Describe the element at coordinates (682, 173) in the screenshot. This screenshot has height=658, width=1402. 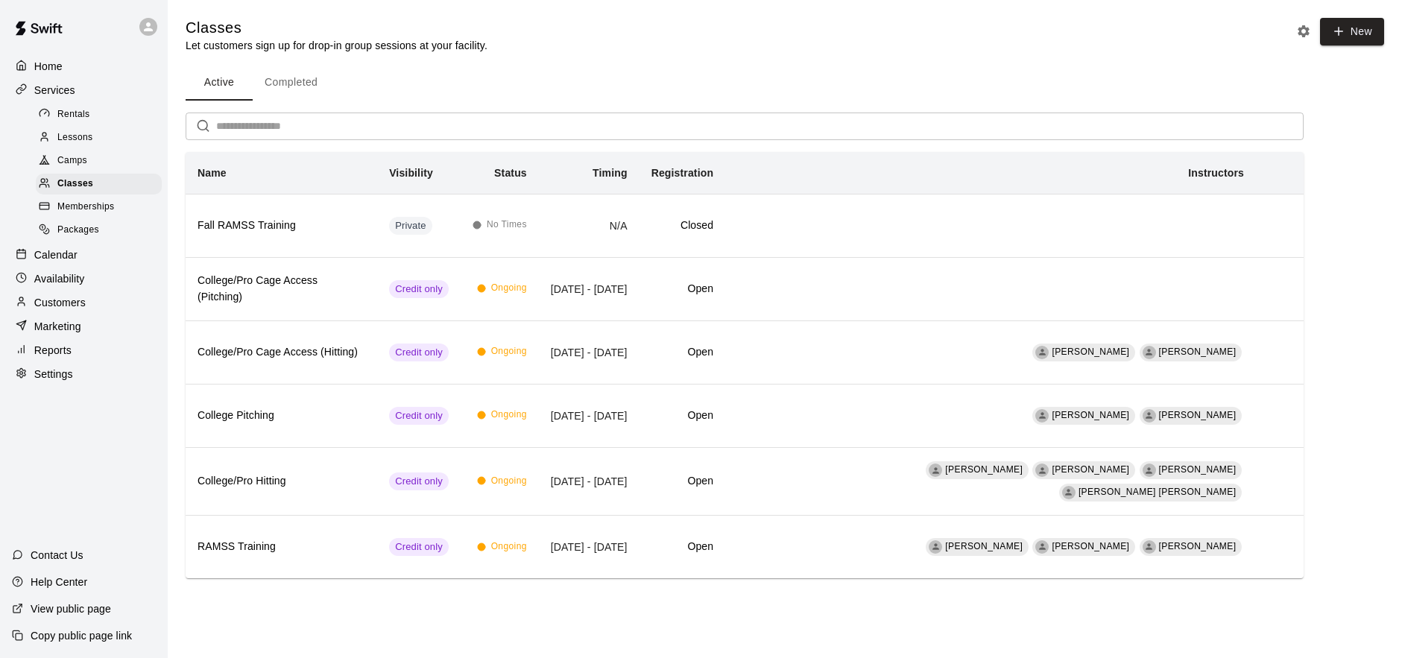
I see `b: Registration` at that location.